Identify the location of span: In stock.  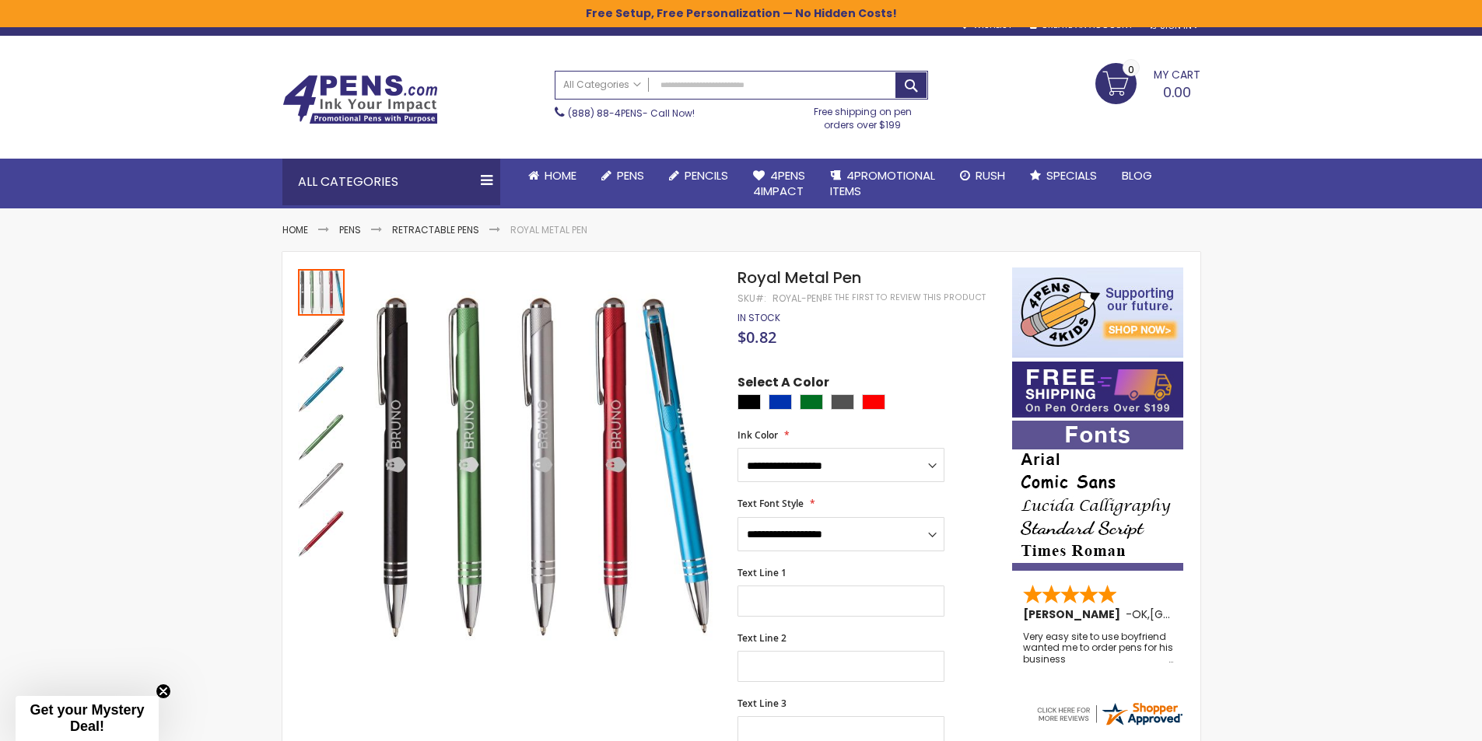
(758, 317).